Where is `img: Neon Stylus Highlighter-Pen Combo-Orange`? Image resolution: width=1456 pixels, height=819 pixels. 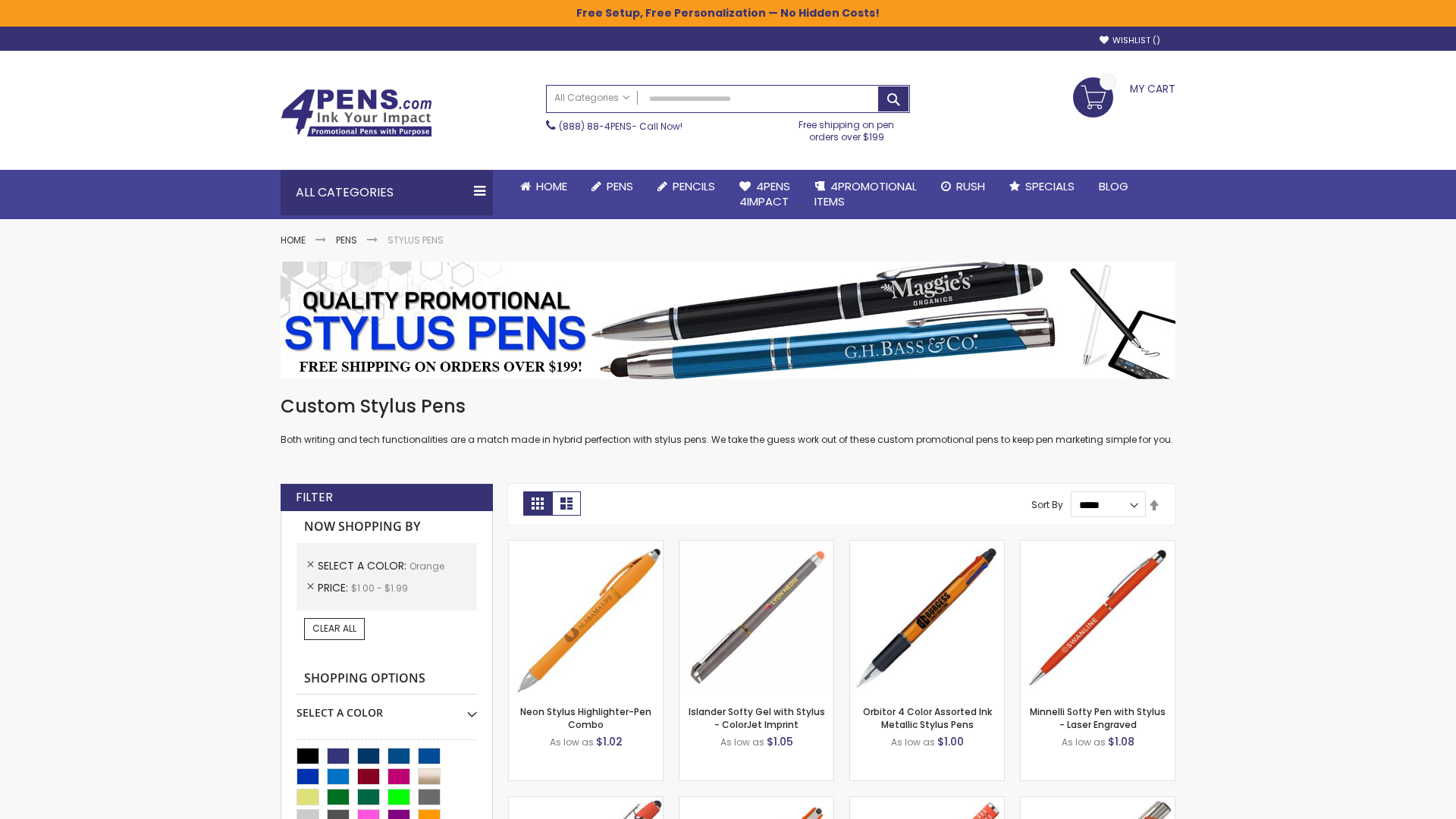
img: Neon Stylus Highlighter-Pen Combo-Orange is located at coordinates (585, 617).